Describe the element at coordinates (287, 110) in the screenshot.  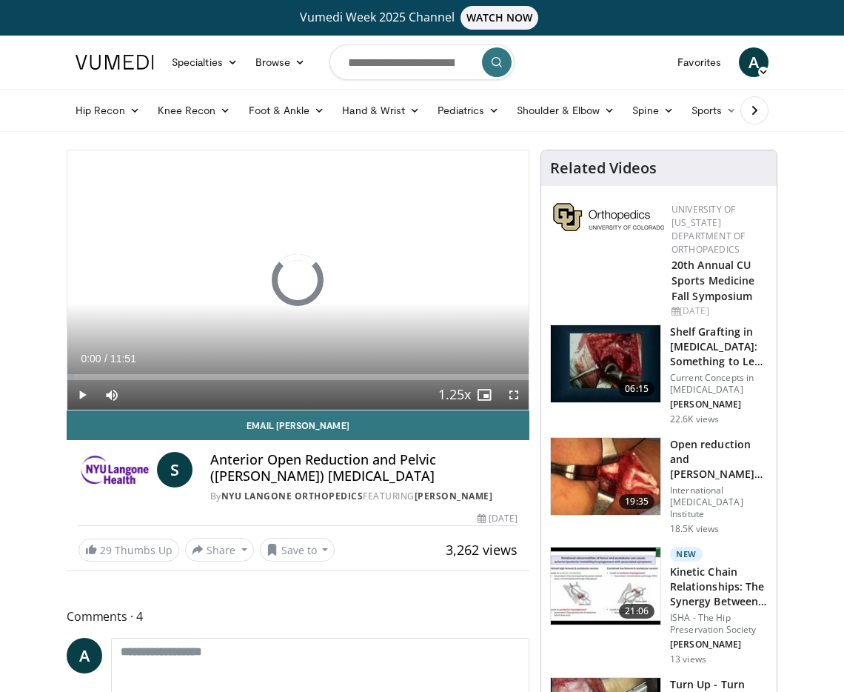
I see `a: Foot & Ankle` at that location.